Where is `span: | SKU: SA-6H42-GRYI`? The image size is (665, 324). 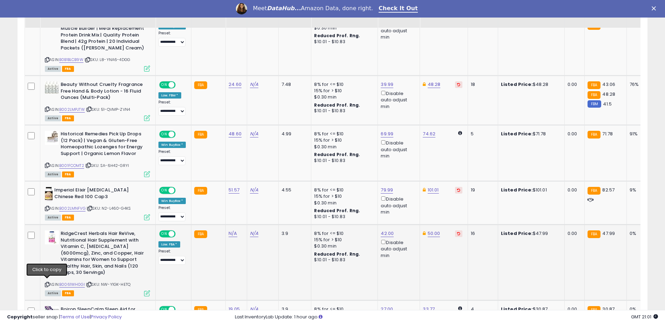 span: | SKU: SA-6H42-GRYI is located at coordinates (107, 166).